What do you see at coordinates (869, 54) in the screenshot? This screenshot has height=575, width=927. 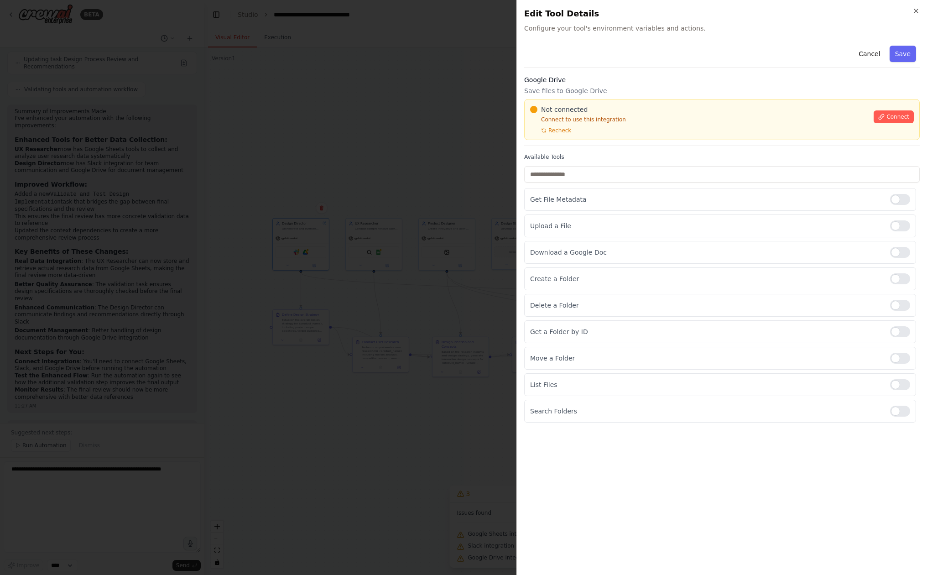 I see `button: Cancel` at bounding box center [869, 54].